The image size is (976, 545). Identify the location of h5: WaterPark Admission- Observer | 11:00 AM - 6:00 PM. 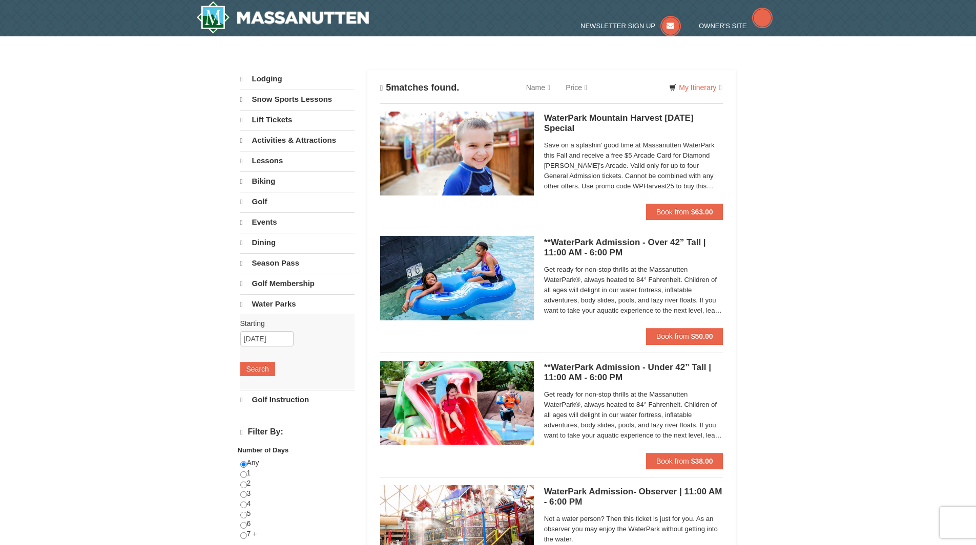
(633, 497).